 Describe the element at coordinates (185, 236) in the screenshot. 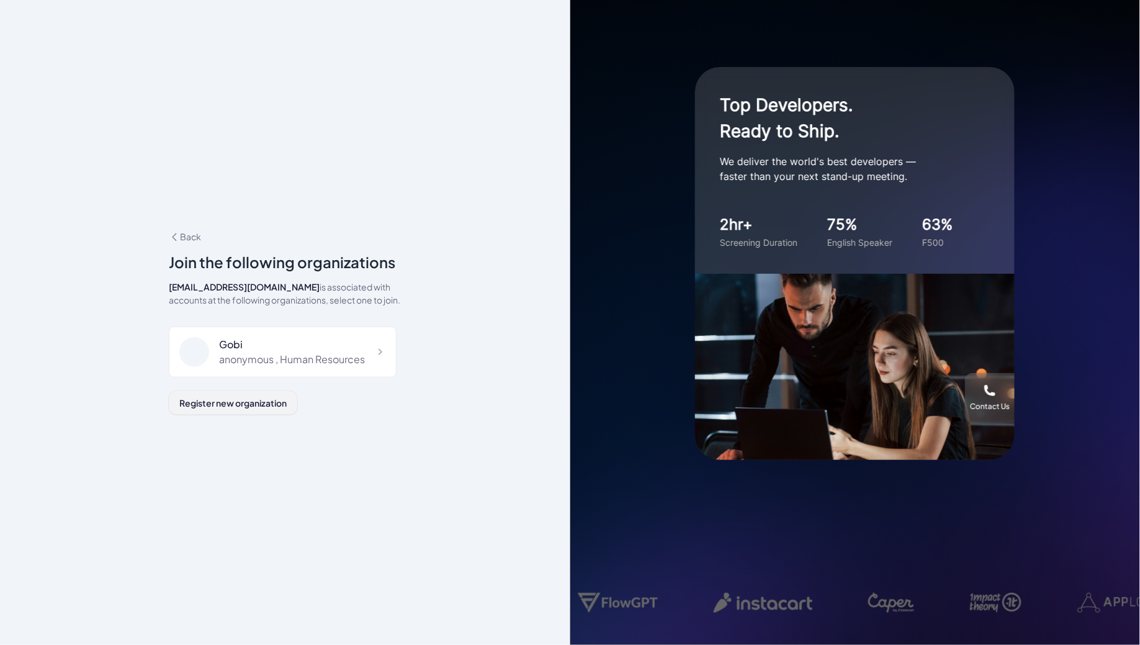

I see `span: Back` at that location.